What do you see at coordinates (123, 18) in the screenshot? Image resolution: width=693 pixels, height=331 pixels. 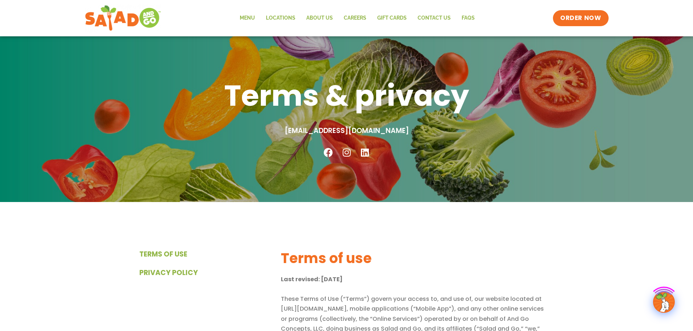 I see `img: new-SAG-logo-768×292` at bounding box center [123, 18].